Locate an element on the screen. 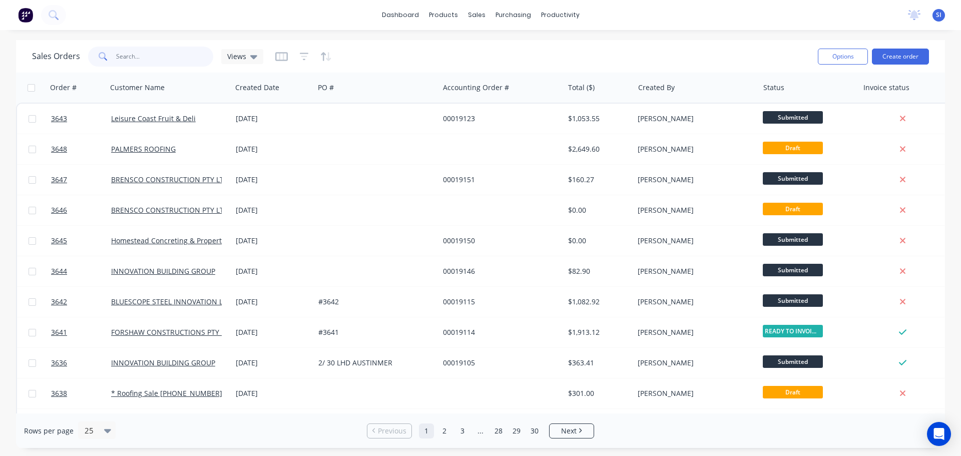 This screenshot has width=961, height=456. div: Status is located at coordinates (774, 88).